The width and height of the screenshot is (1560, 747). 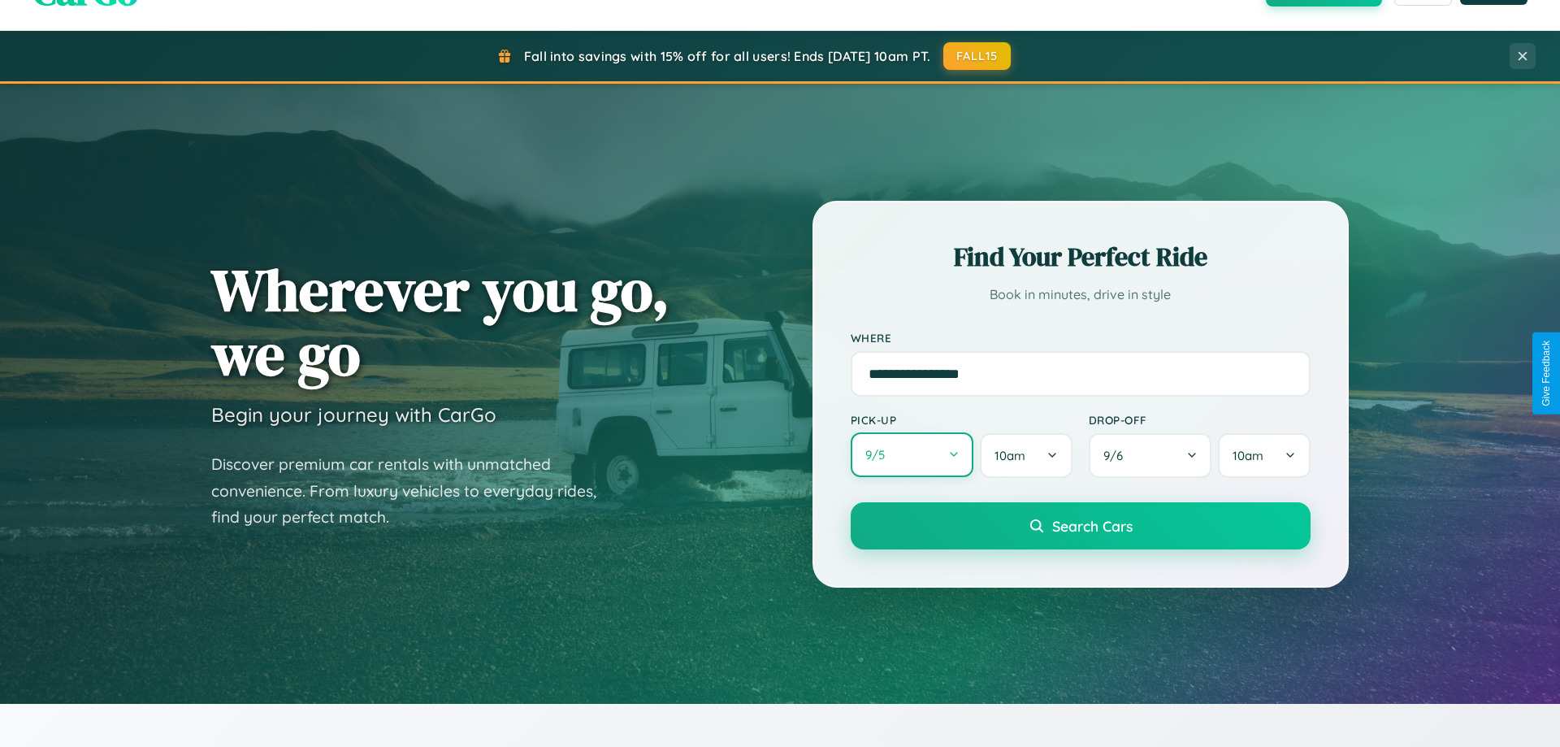 What do you see at coordinates (1081, 337) in the screenshot?
I see `label: Where` at bounding box center [1081, 337].